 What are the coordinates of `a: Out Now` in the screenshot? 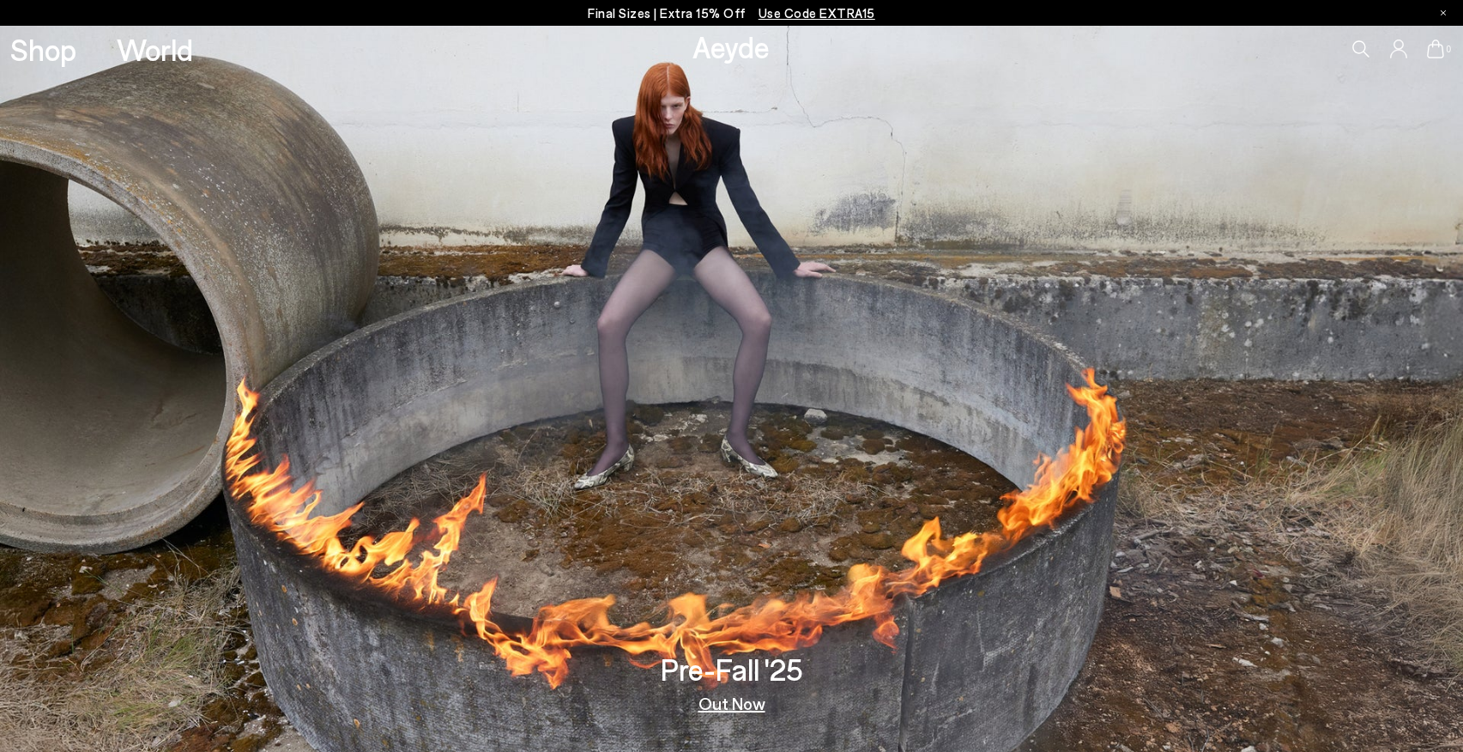 It's located at (732, 703).